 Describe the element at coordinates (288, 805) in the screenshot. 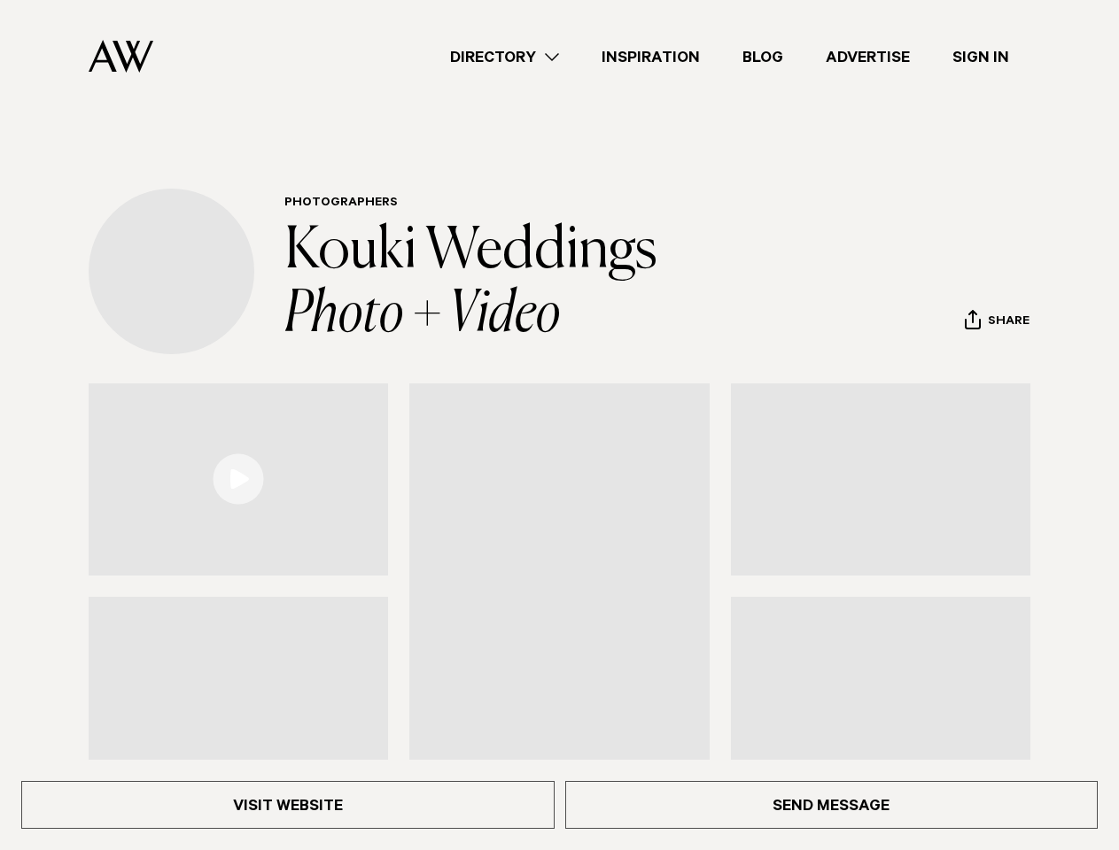

I see `a: Visit Website` at that location.